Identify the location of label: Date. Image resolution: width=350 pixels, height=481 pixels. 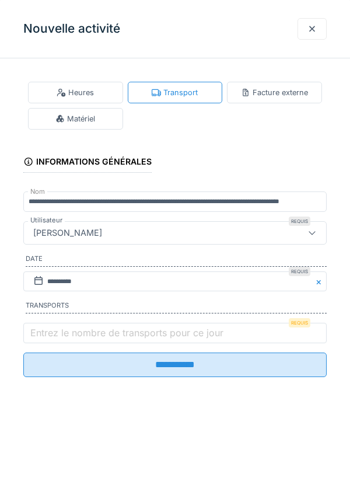
(176, 260).